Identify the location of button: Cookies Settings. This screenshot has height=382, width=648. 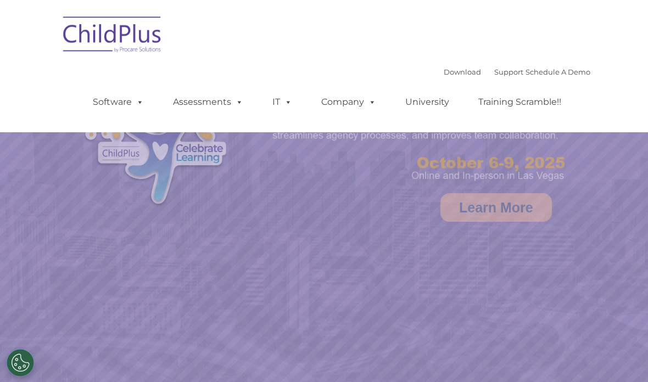
(20, 363).